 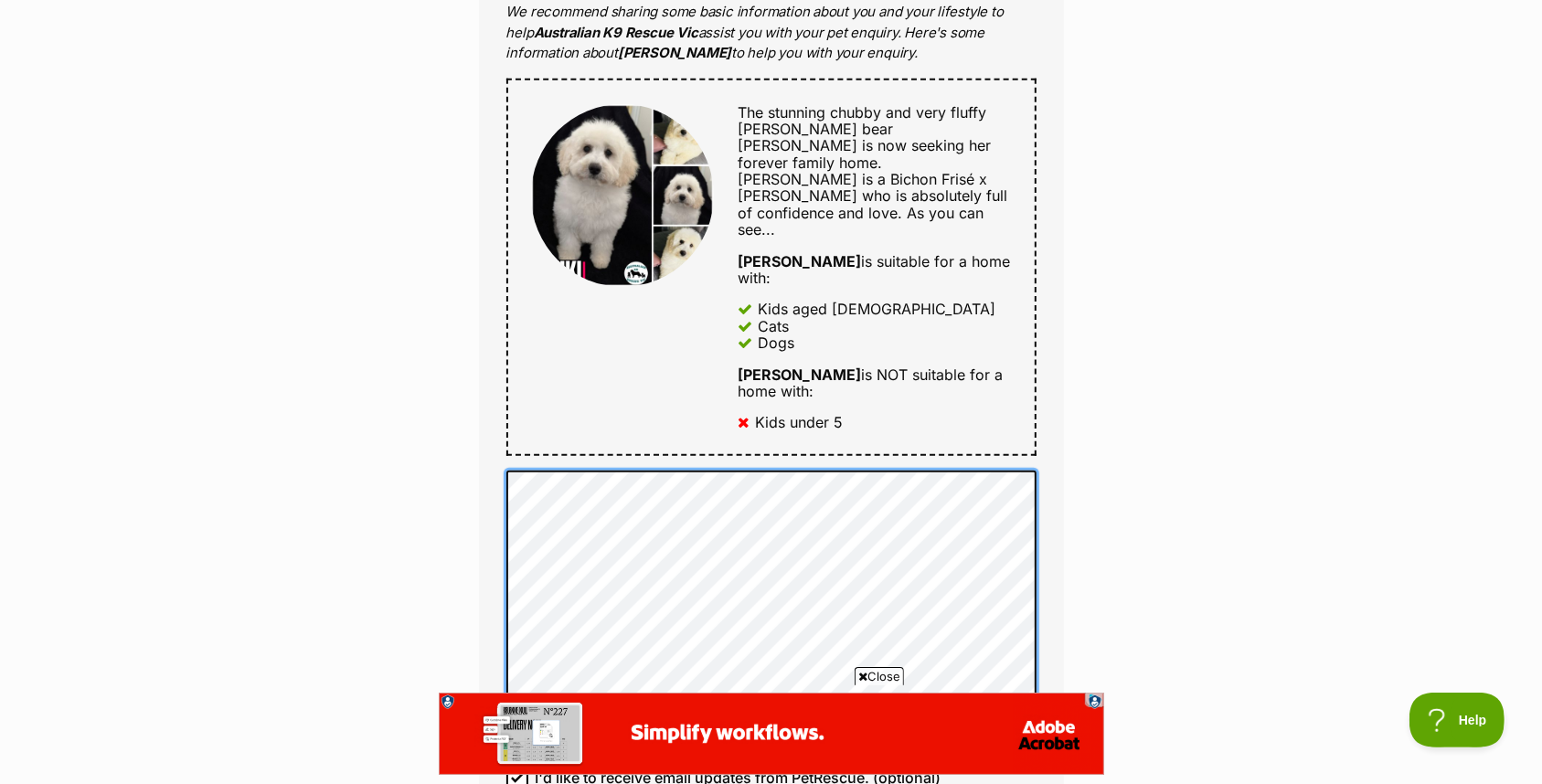 I want to click on div: Cats, so click(x=773, y=326).